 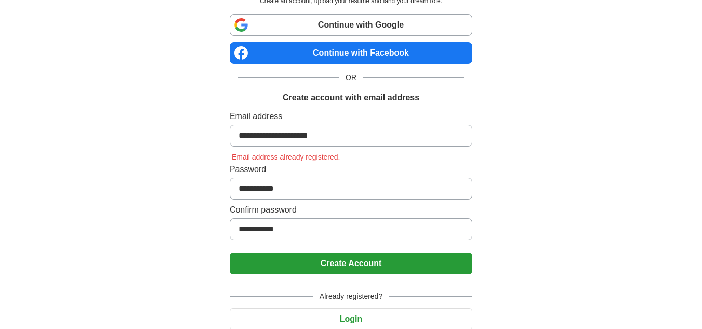 I want to click on a: Continue with Facebook, so click(x=351, y=53).